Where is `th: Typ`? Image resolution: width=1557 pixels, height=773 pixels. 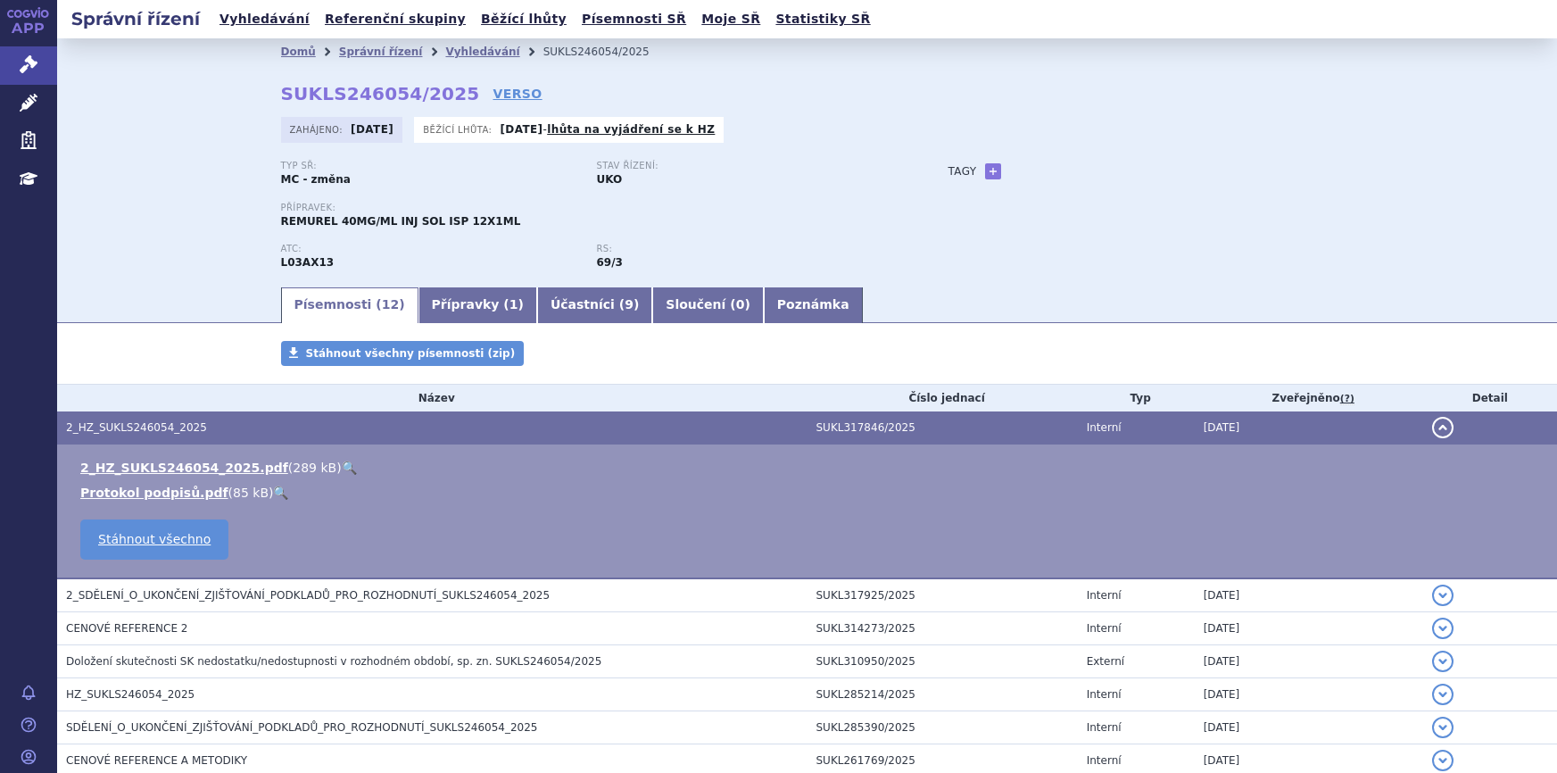
th: Typ is located at coordinates (1136, 398).